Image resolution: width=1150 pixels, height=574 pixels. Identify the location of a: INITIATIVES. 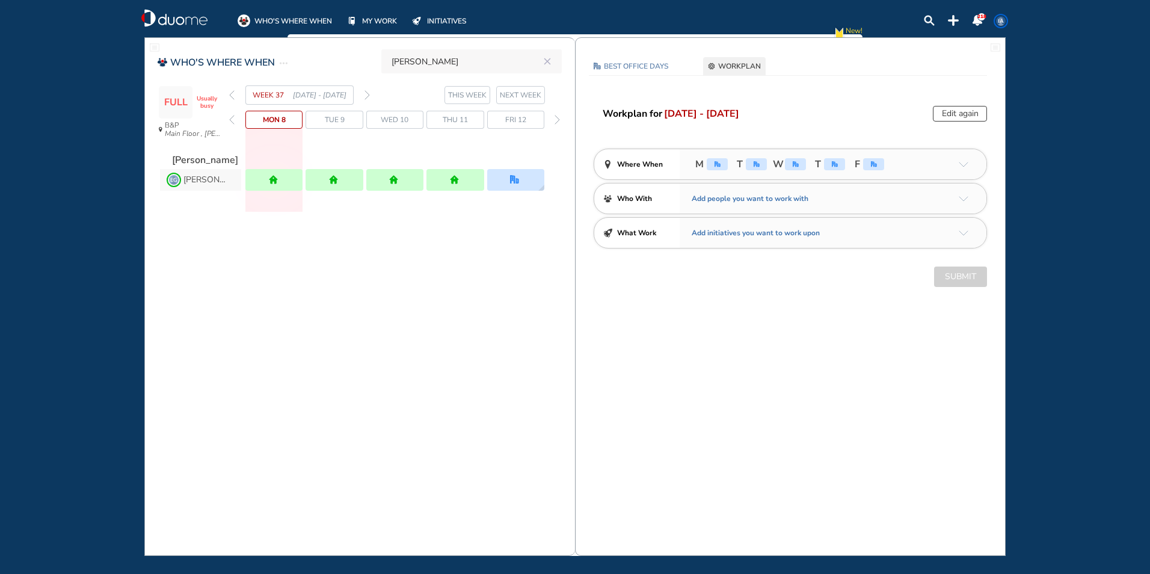
(438, 20).